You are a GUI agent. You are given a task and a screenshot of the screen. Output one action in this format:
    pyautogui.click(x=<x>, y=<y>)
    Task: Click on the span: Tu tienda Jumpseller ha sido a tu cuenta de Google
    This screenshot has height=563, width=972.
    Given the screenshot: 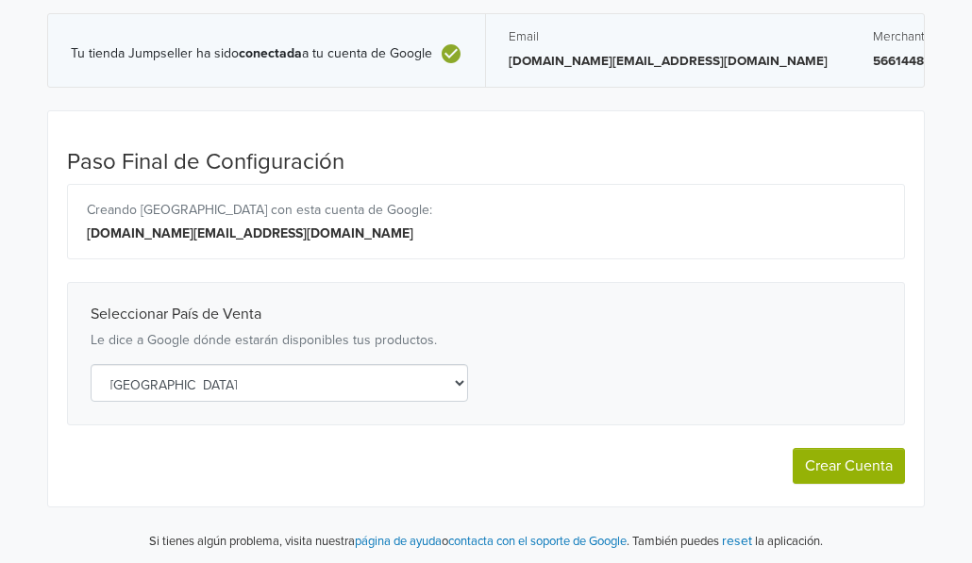 What is the action you would take?
    pyautogui.click(x=251, y=54)
    